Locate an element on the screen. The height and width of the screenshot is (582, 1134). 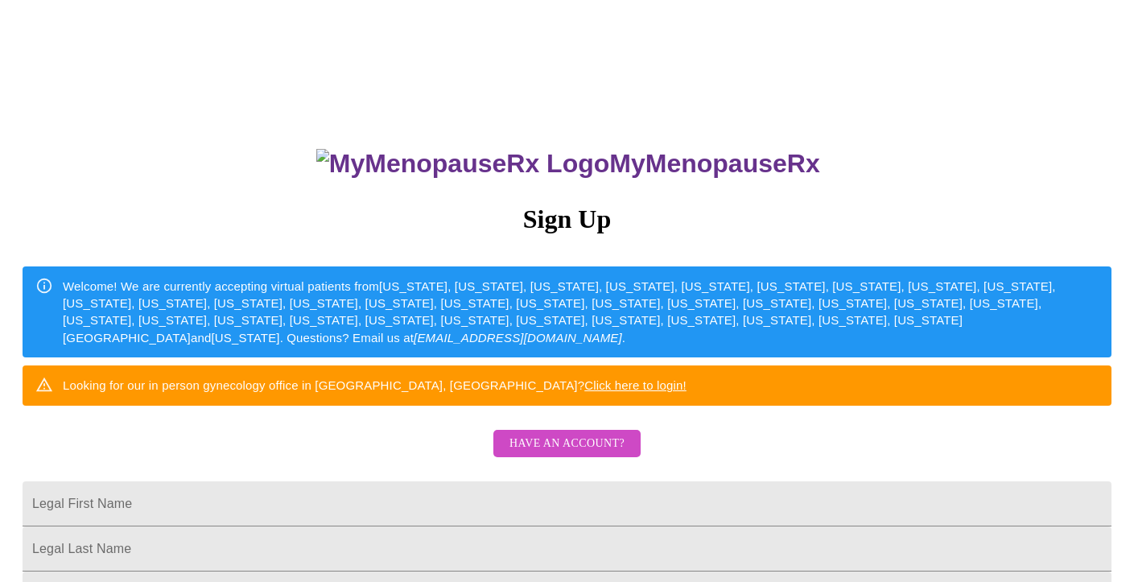
a: Have an account? is located at coordinates (567, 454).